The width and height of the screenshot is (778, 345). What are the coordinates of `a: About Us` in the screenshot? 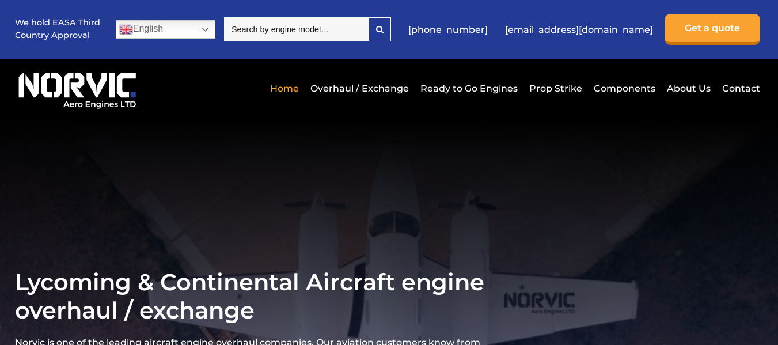 It's located at (689, 88).